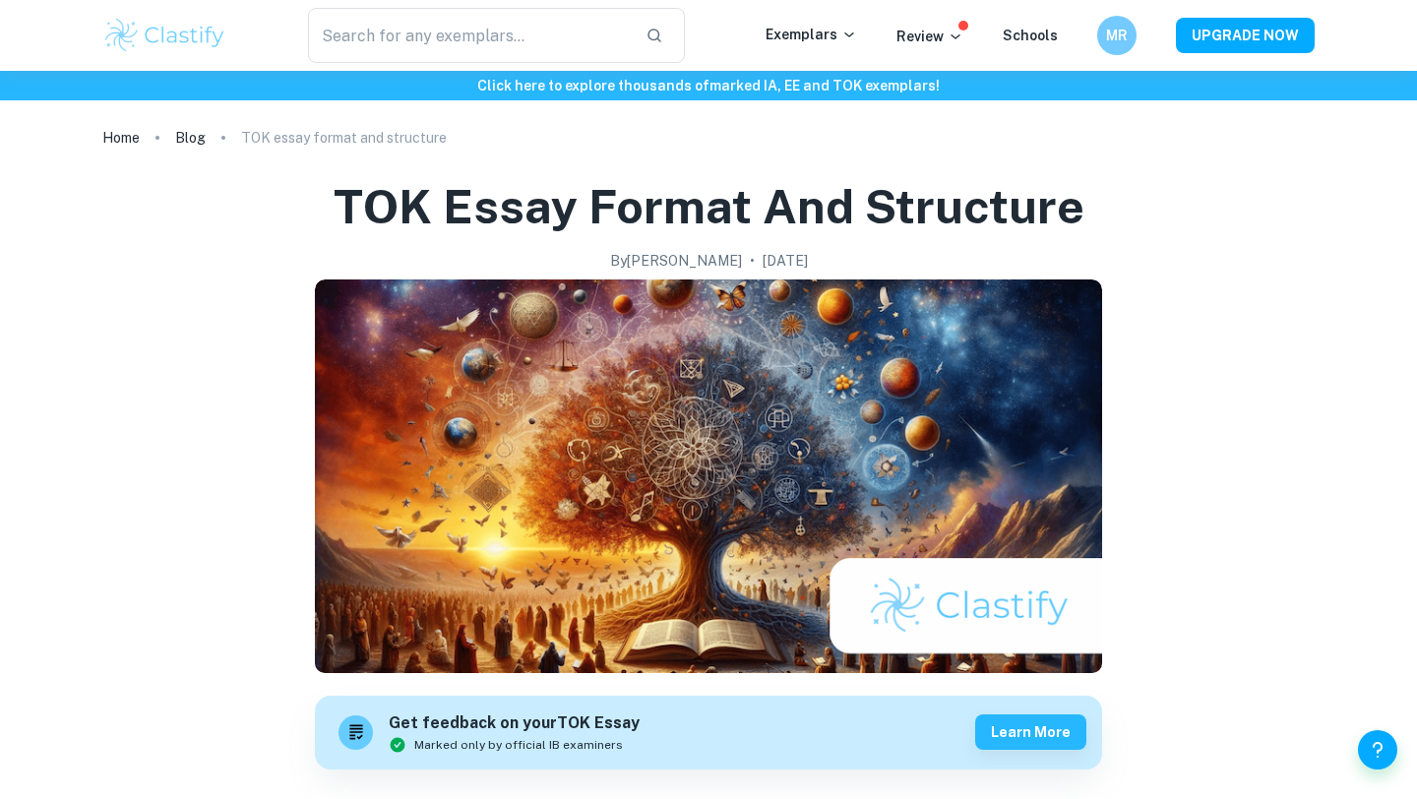 The height and width of the screenshot is (799, 1417). What do you see at coordinates (1030, 732) in the screenshot?
I see `button: Learn more` at bounding box center [1030, 732].